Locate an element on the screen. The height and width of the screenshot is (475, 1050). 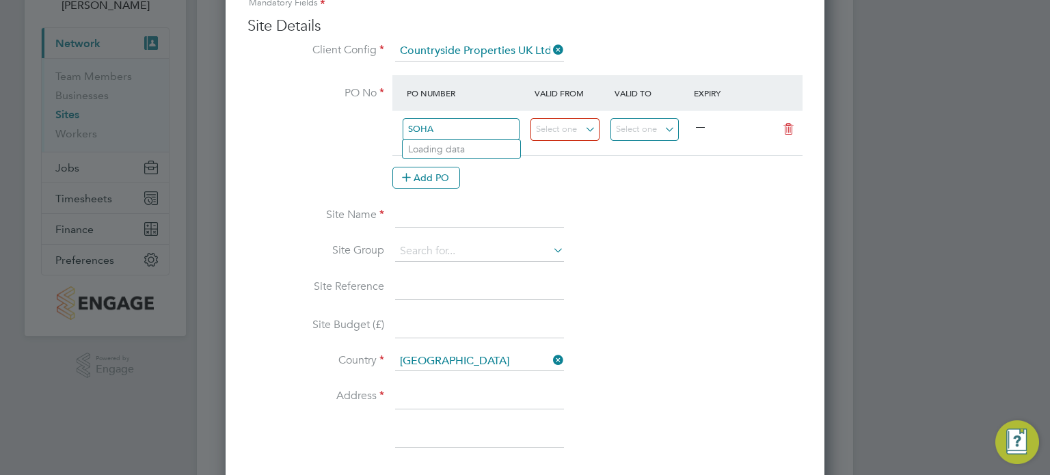
label: PO No is located at coordinates (316, 93).